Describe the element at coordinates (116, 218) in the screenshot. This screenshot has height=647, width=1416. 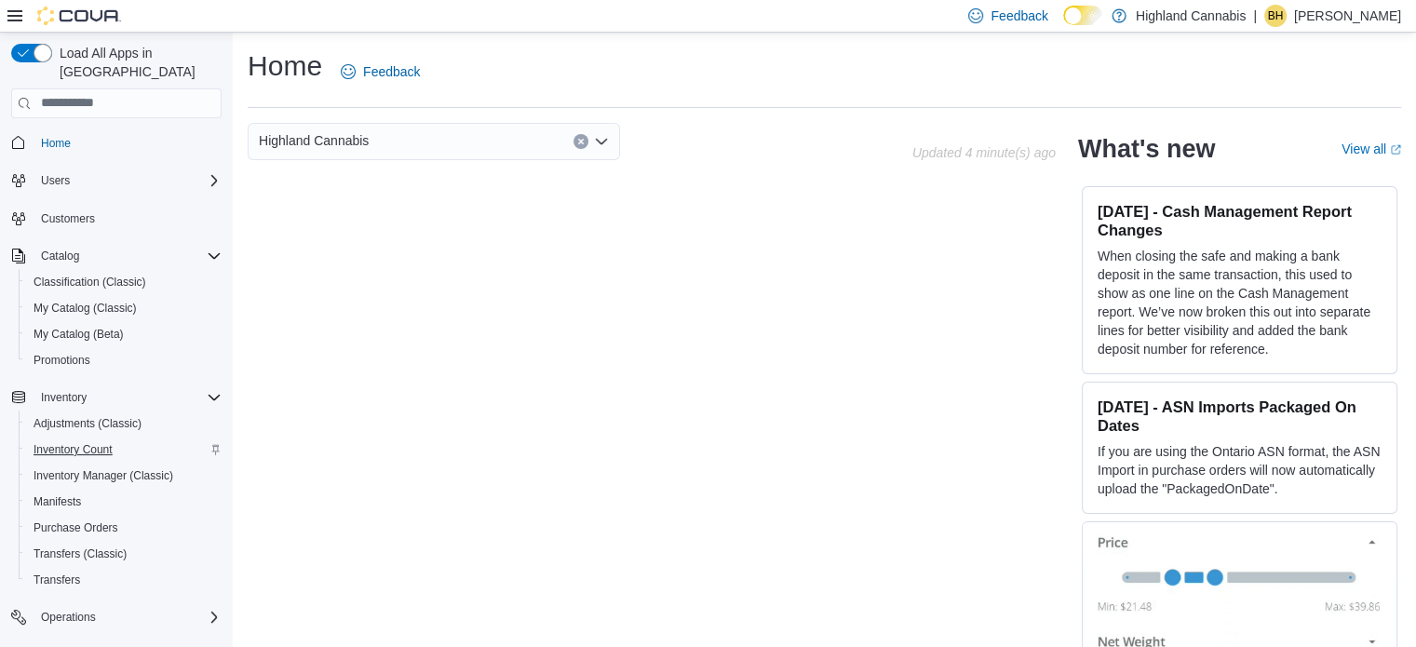
I see `button: Customers` at that location.